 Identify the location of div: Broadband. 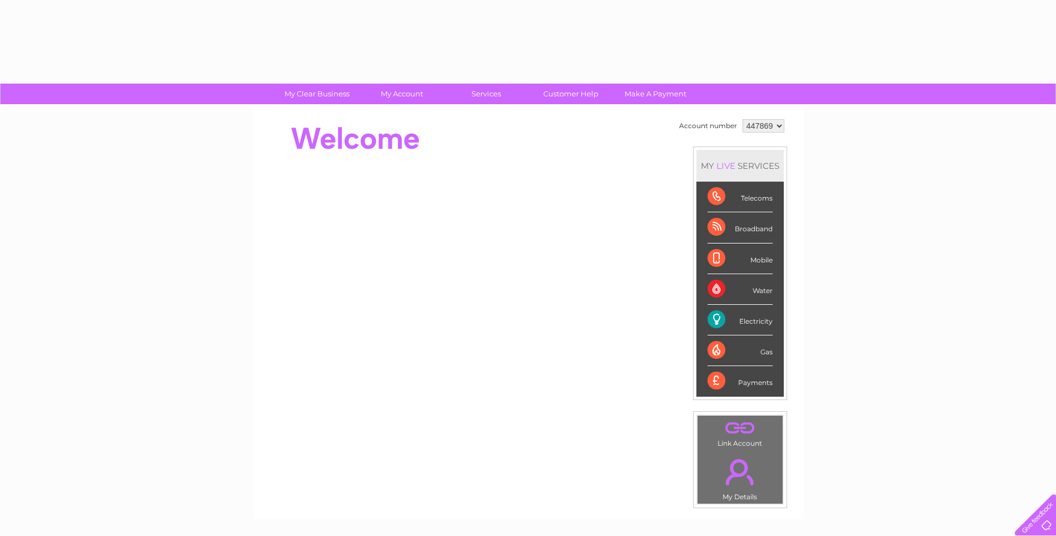
(740, 227).